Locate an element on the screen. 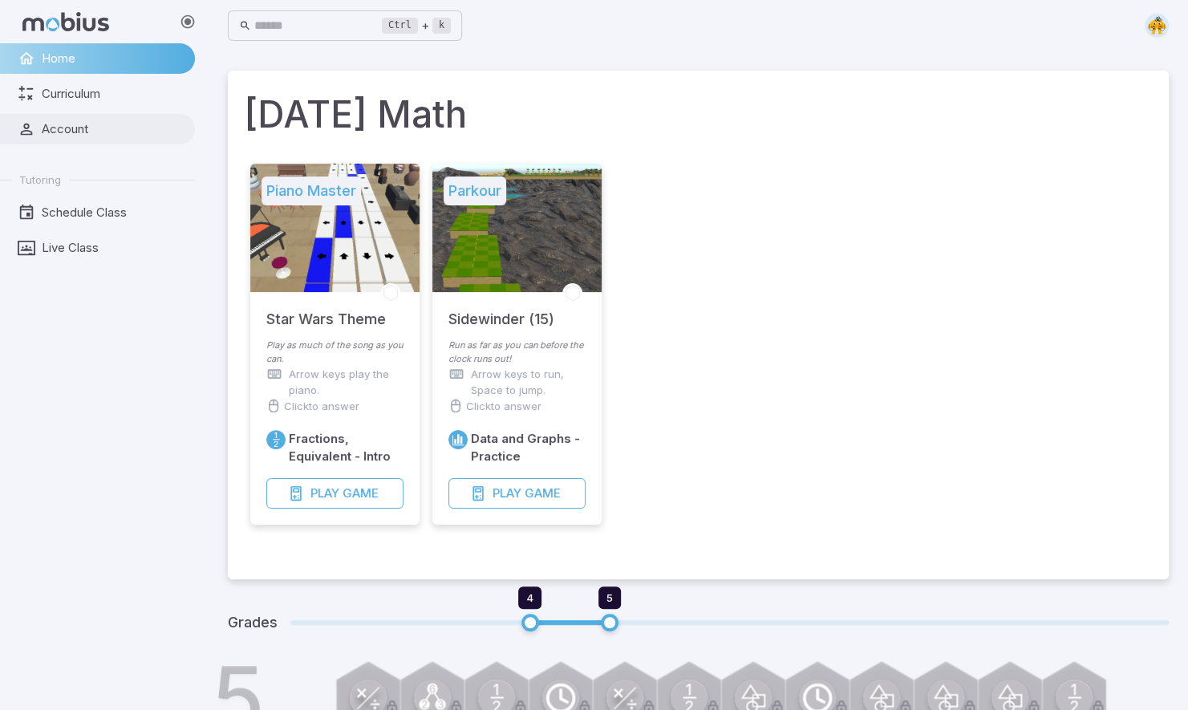 Image resolution: width=1188 pixels, height=710 pixels. p: Arrow keys play the piano. is located at coordinates (346, 382).